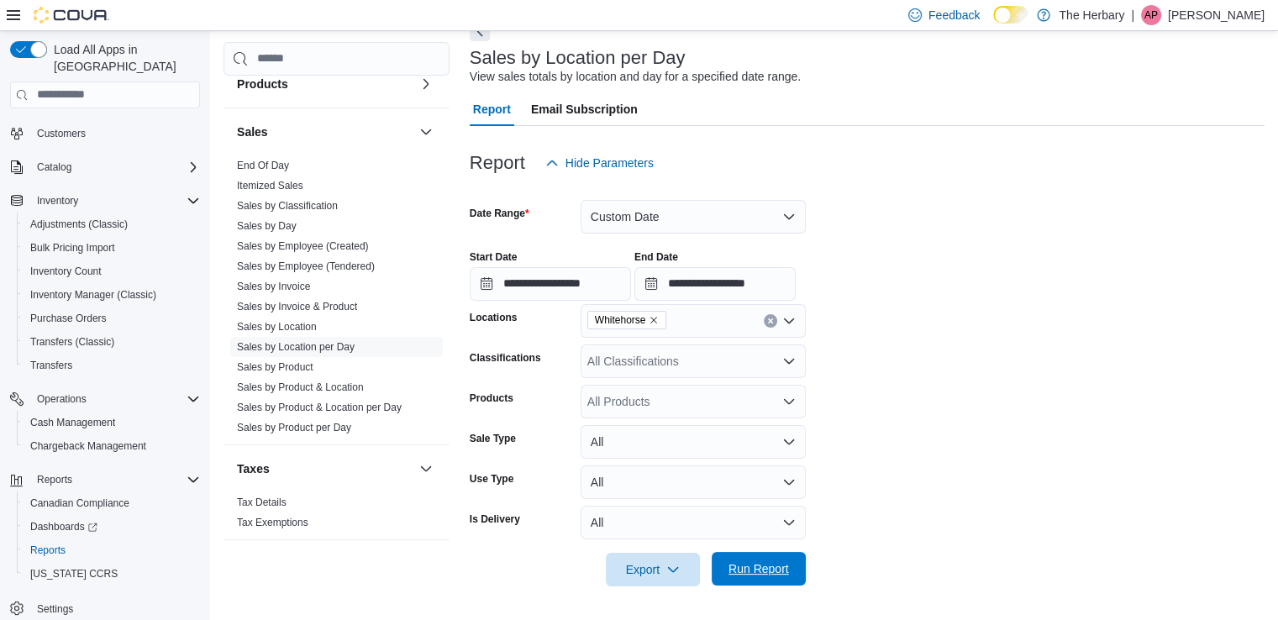 The width and height of the screenshot is (1278, 620). I want to click on a: Purchase Orders, so click(68, 318).